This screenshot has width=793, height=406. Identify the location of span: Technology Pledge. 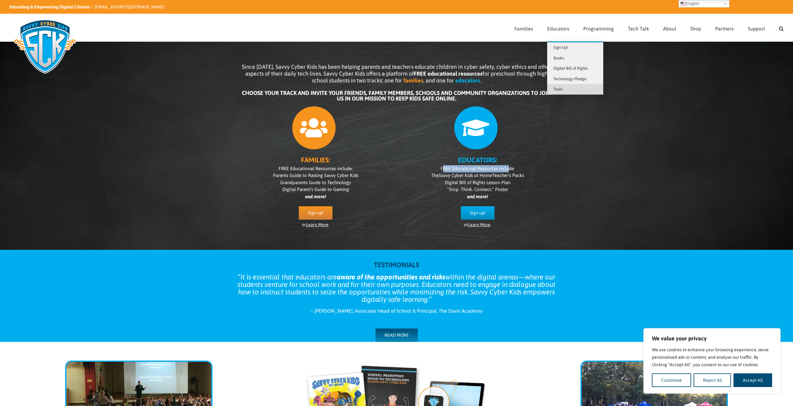
(570, 79).